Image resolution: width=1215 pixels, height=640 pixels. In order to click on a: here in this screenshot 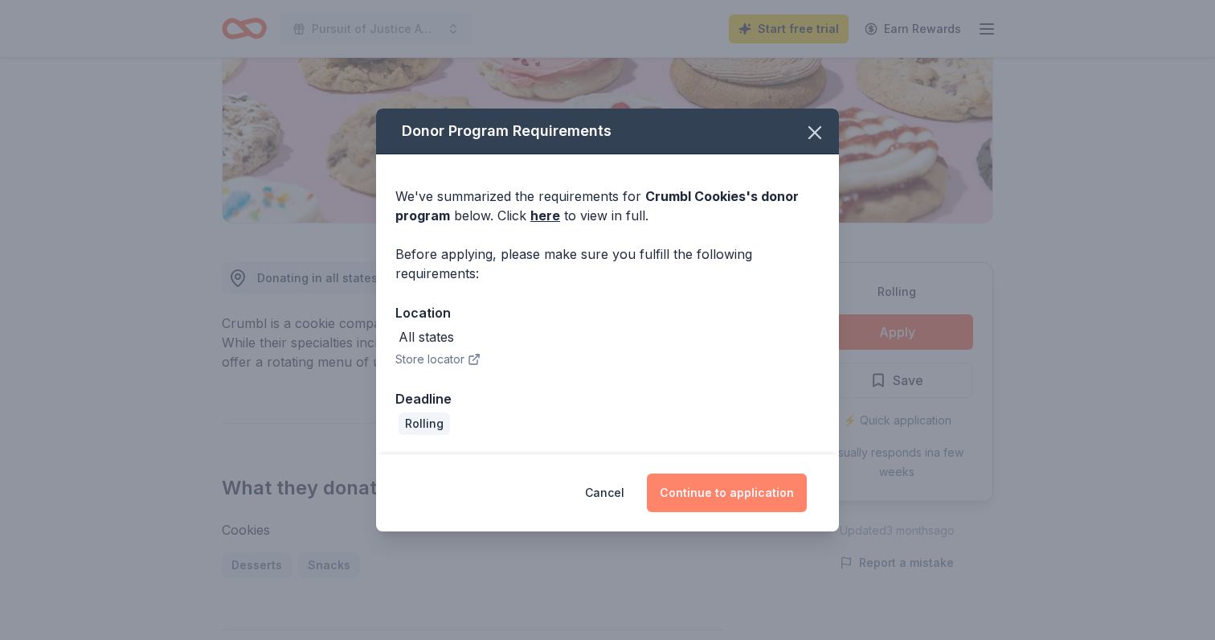, I will do `click(545, 215)`.